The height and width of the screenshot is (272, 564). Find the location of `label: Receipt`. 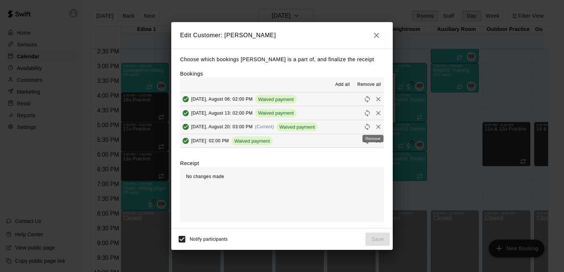

label: Receipt is located at coordinates (189, 163).